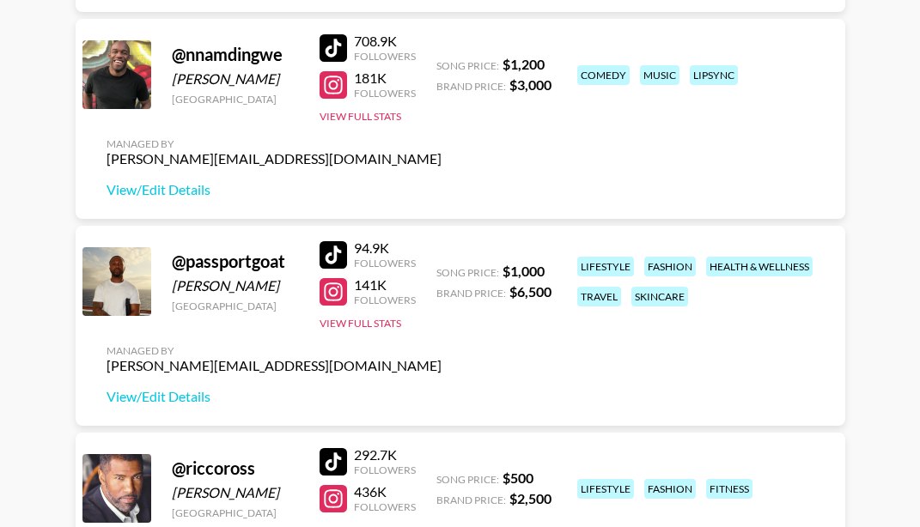  What do you see at coordinates (759, 266) in the screenshot?
I see `div: health & wellness` at bounding box center [759, 266].